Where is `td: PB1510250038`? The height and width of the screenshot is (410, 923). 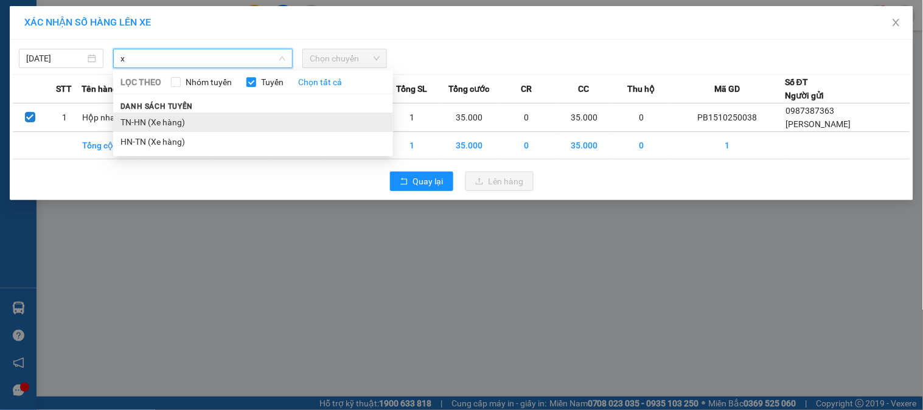
td: PB1510250038 is located at coordinates (728, 117).